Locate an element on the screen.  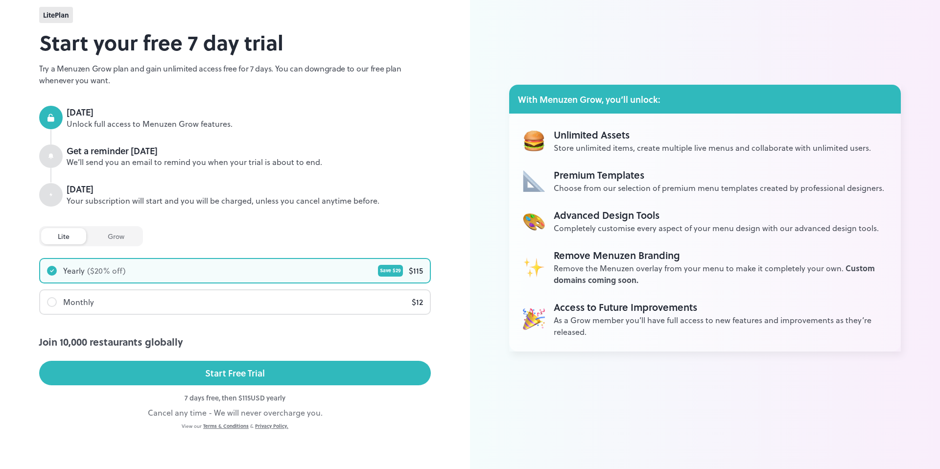
div: lite is located at coordinates (64, 236).